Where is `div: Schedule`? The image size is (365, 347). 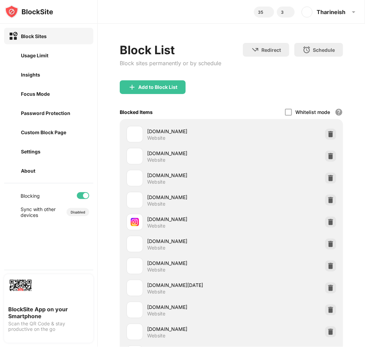
div: Schedule is located at coordinates (324, 50).